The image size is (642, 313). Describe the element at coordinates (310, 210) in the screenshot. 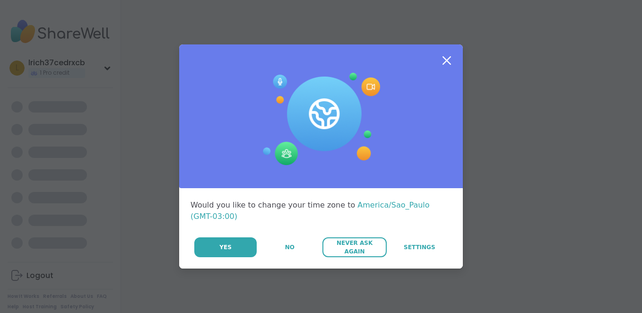

I see `span: America/Sao_Paulo (GMT-03:00)` at that location.